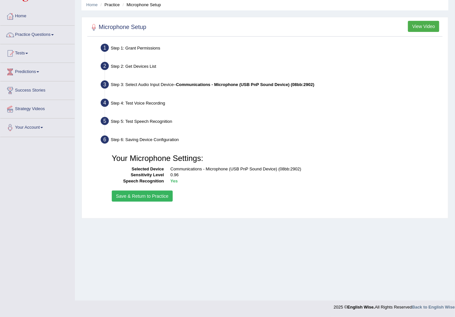 The height and width of the screenshot is (317, 455). I want to click on div: Step 3: Select Audio Input Device, so click(271, 86).